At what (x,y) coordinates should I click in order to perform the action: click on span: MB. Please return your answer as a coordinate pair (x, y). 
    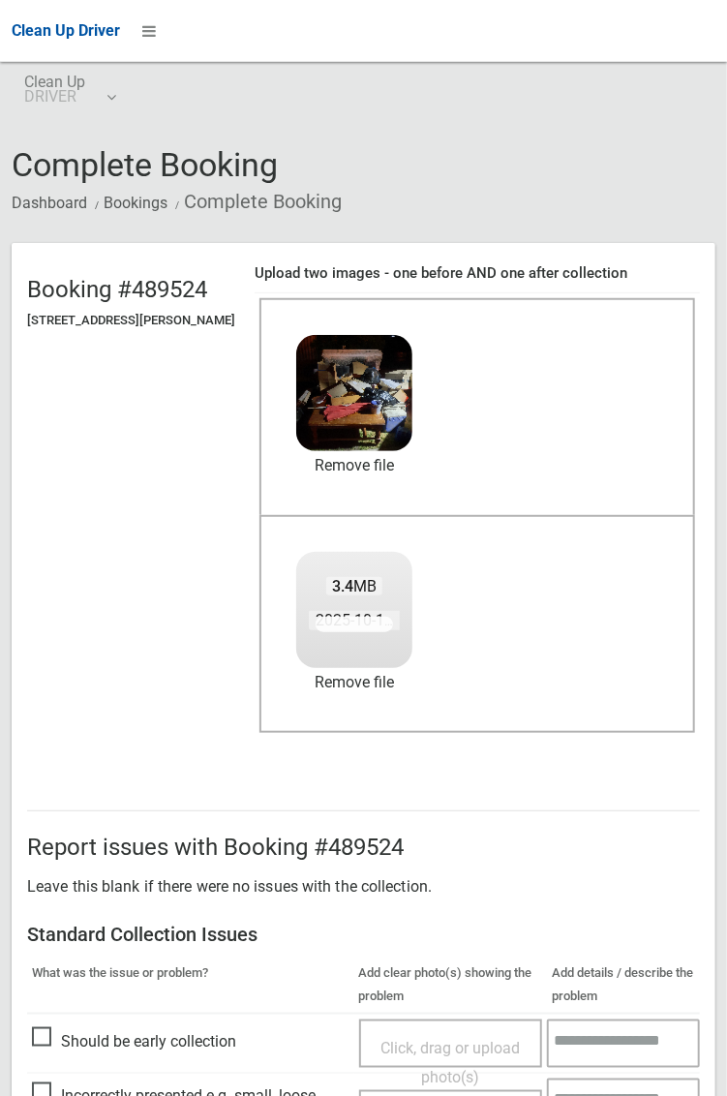
    Looking at the image, I should click on (354, 586).